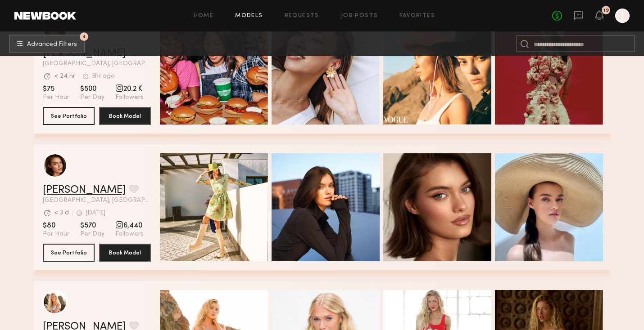  Describe the element at coordinates (52, 45) in the screenshot. I see `span: Advanced Filters` at that location.